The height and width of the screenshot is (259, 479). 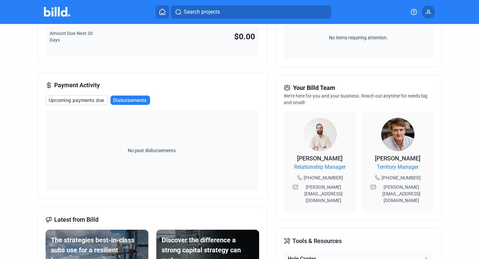 What do you see at coordinates (76, 220) in the screenshot?
I see `span: Latest from Billd` at bounding box center [76, 220].